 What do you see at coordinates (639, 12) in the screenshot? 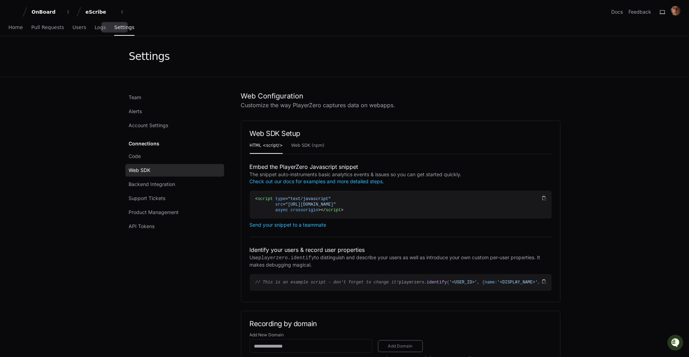
I see `button: Feedback` at bounding box center [639, 12].